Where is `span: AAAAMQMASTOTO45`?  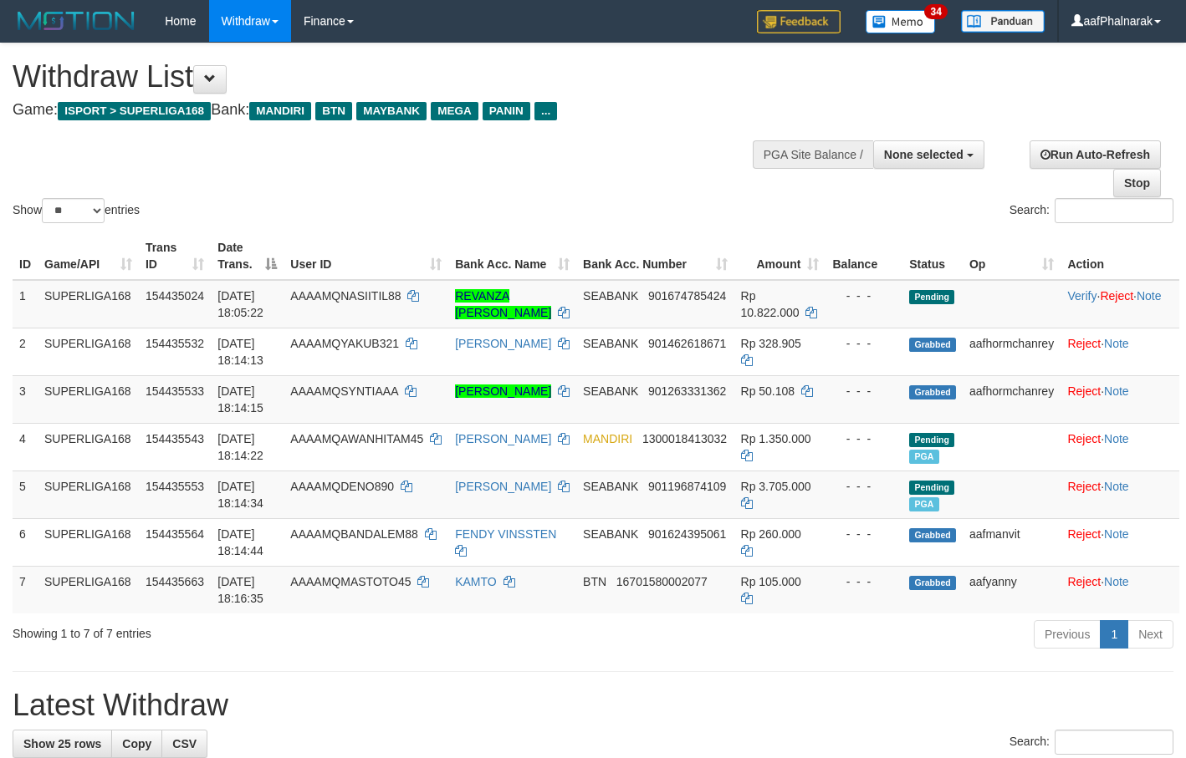 span: AAAAMQMASTOTO45 is located at coordinates (350, 582).